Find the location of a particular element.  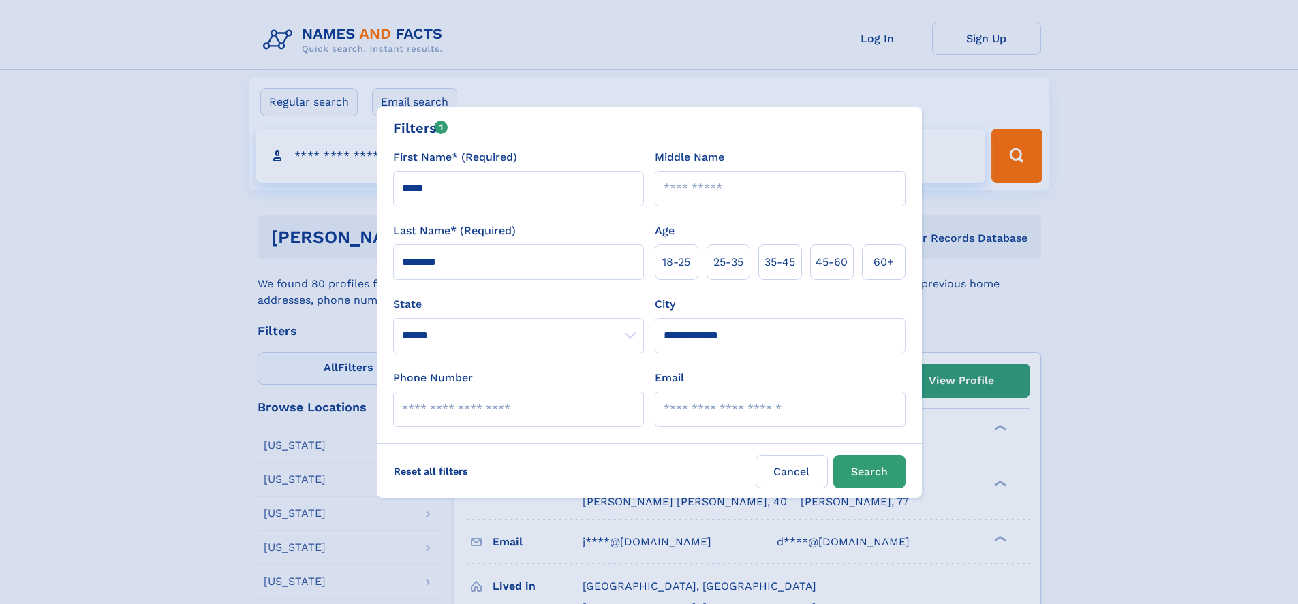

label: State is located at coordinates (519, 305).